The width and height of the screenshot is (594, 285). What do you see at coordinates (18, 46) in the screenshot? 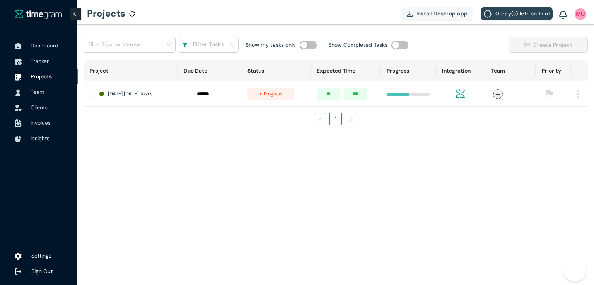
I see `img: DashboardIcon` at bounding box center [18, 46].